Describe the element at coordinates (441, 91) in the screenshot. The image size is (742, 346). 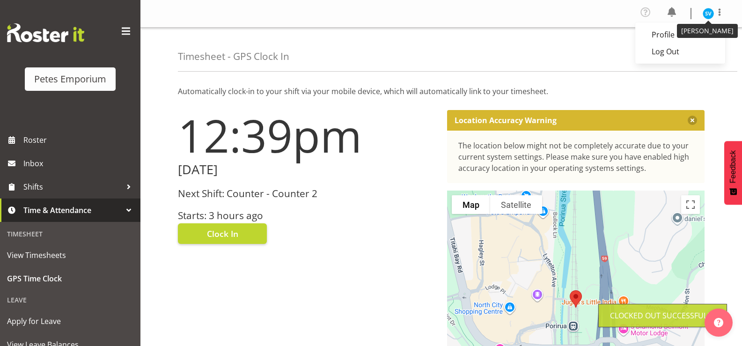
I see `p: Automatically clock-in to your shift via your mobile device, which will automatically link to you...` at that location.